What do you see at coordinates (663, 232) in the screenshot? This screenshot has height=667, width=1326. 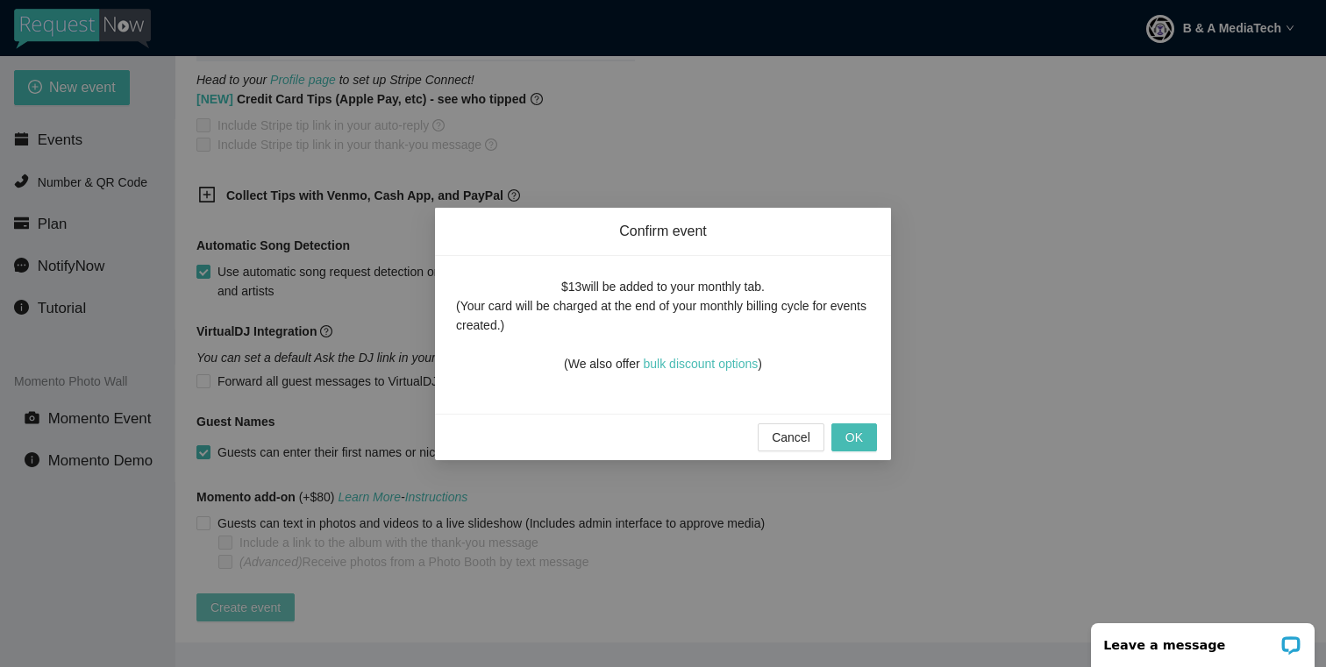 I see `span: Confirm event` at bounding box center [663, 232].